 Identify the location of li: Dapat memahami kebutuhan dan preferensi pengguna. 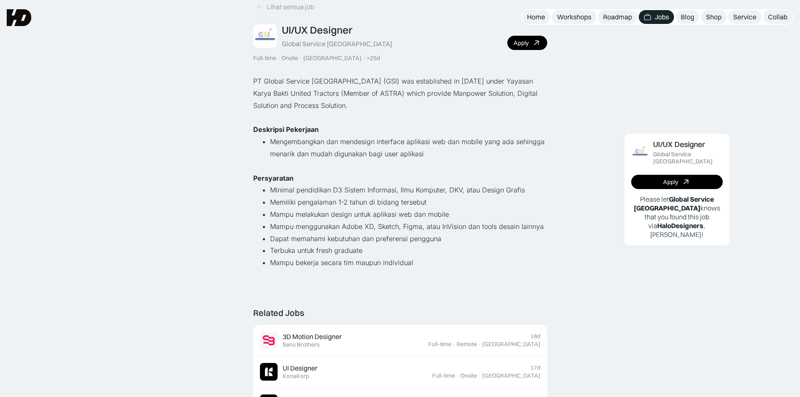
(409, 239).